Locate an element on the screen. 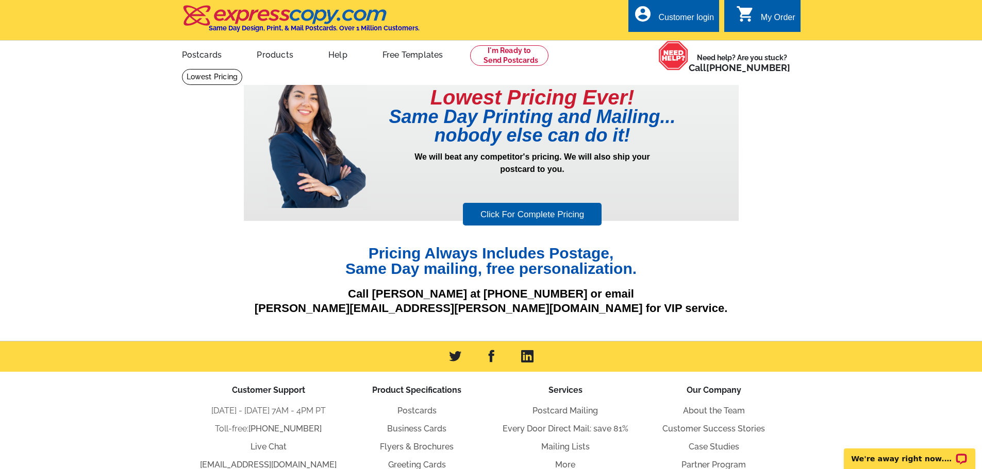 The image size is (982, 469). a: Mailing Lists is located at coordinates (565, 447).